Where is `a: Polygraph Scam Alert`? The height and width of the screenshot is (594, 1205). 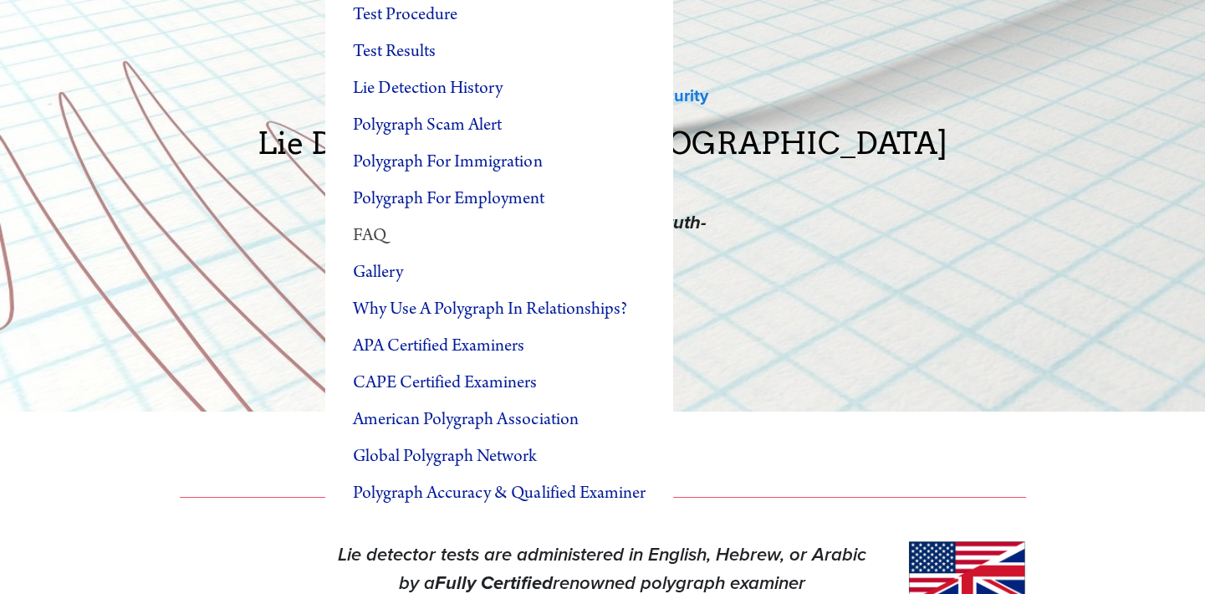
a: Polygraph Scam Alert is located at coordinates (499, 125).